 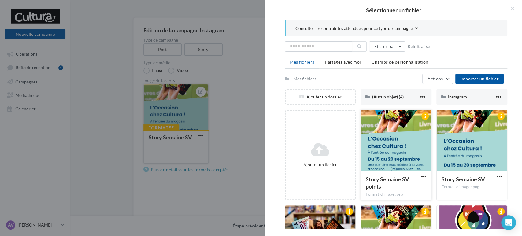 I want to click on span: Story Semaine SV, so click(x=463, y=179).